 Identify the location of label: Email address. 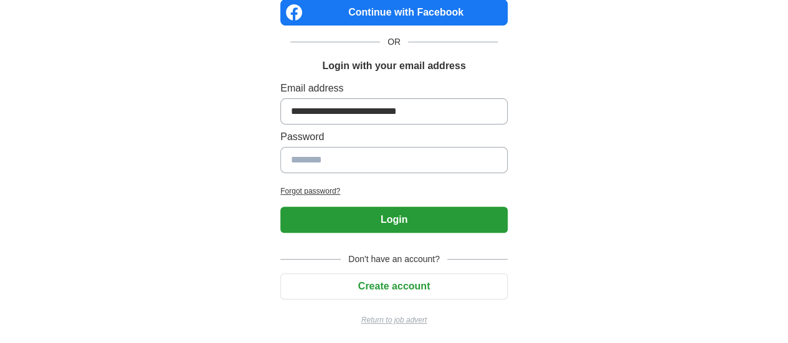
(394, 88).